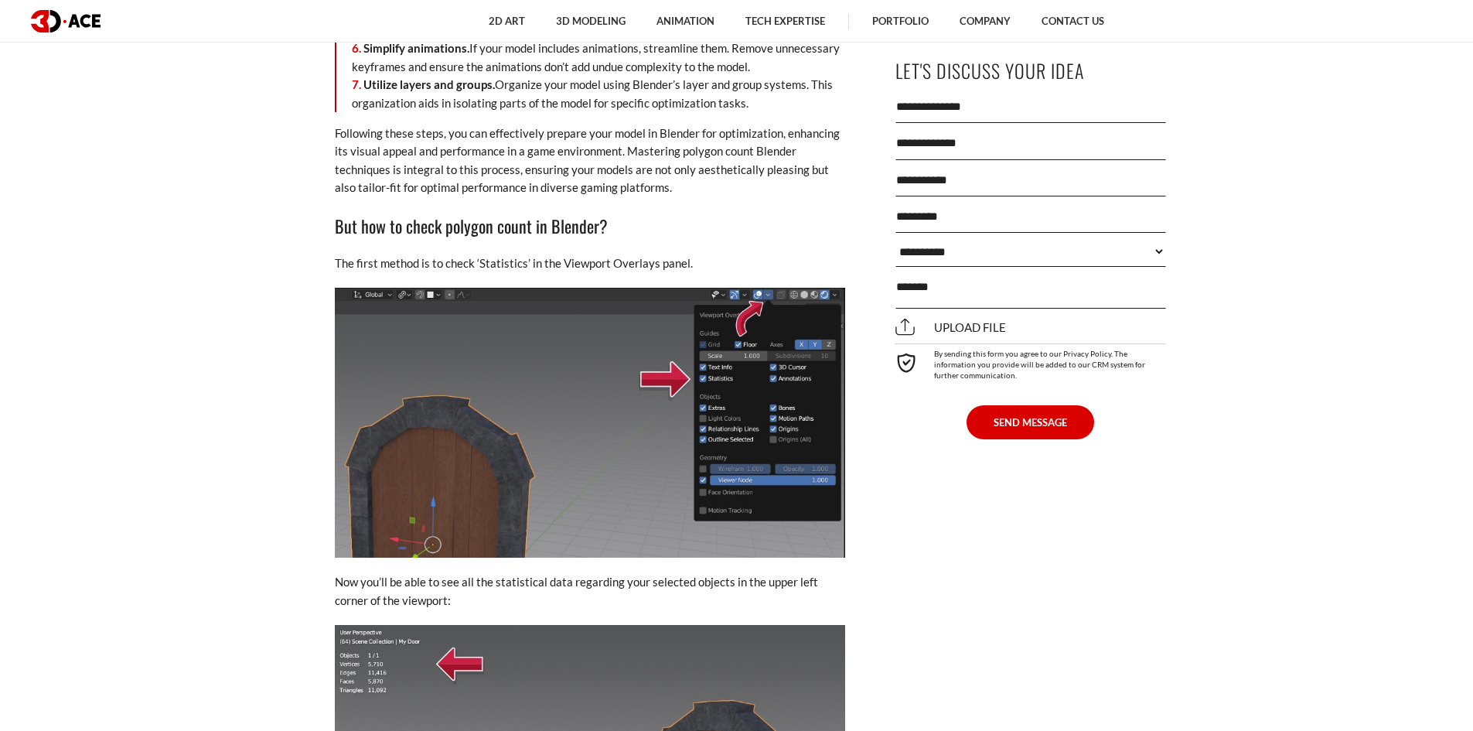 This screenshot has width=1473, height=731. What do you see at coordinates (599, 57) in the screenshot?
I see `li: If your model includes animations, streamline them. Remove unnecessary keyframes and ensure the a...` at bounding box center [599, 57].